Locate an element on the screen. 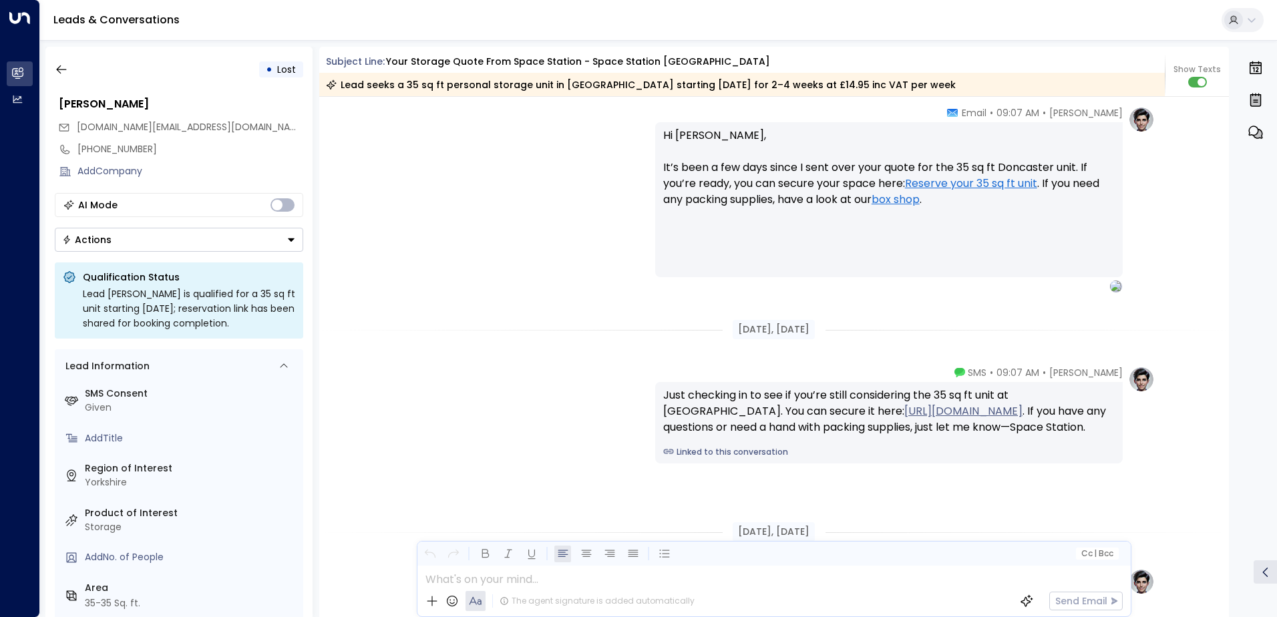 This screenshot has height=617, width=1277. div: Lead Information is located at coordinates (105, 366).